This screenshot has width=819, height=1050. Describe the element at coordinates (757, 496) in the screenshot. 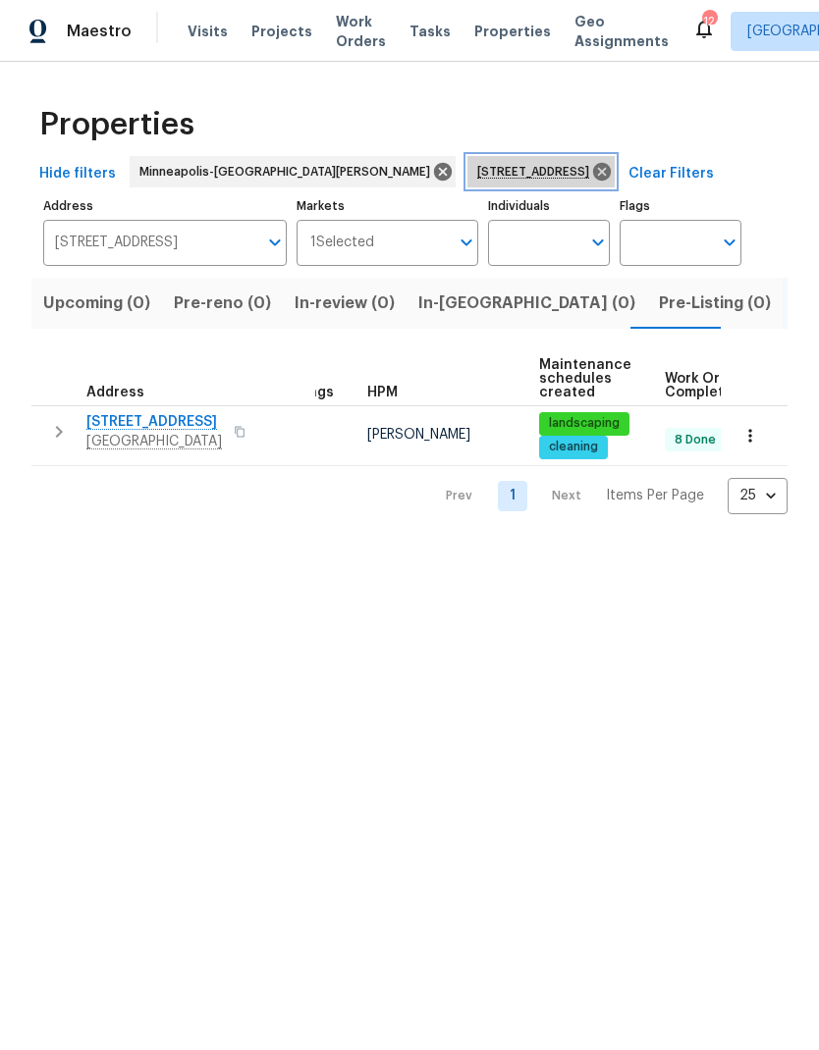

I see `div: 25` at that location.